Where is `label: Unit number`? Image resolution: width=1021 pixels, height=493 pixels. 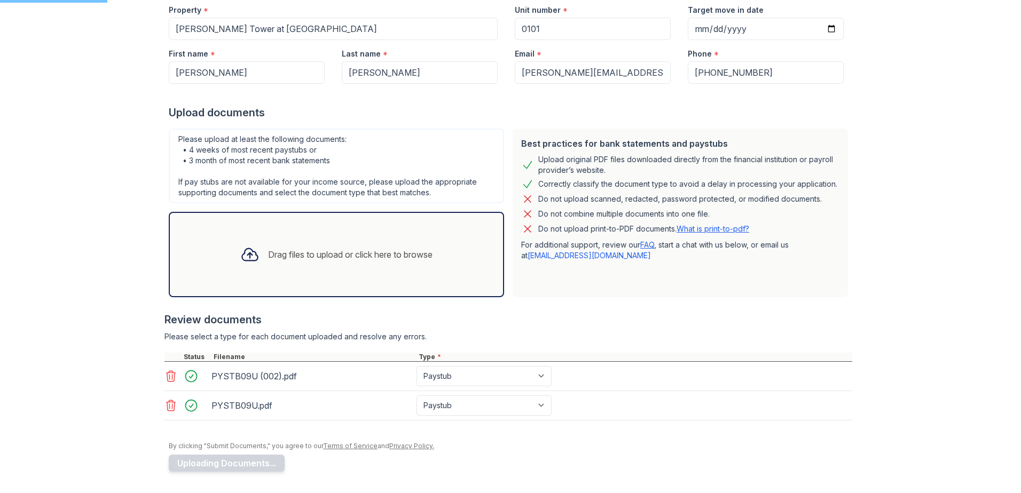
label: Unit number is located at coordinates (538, 10).